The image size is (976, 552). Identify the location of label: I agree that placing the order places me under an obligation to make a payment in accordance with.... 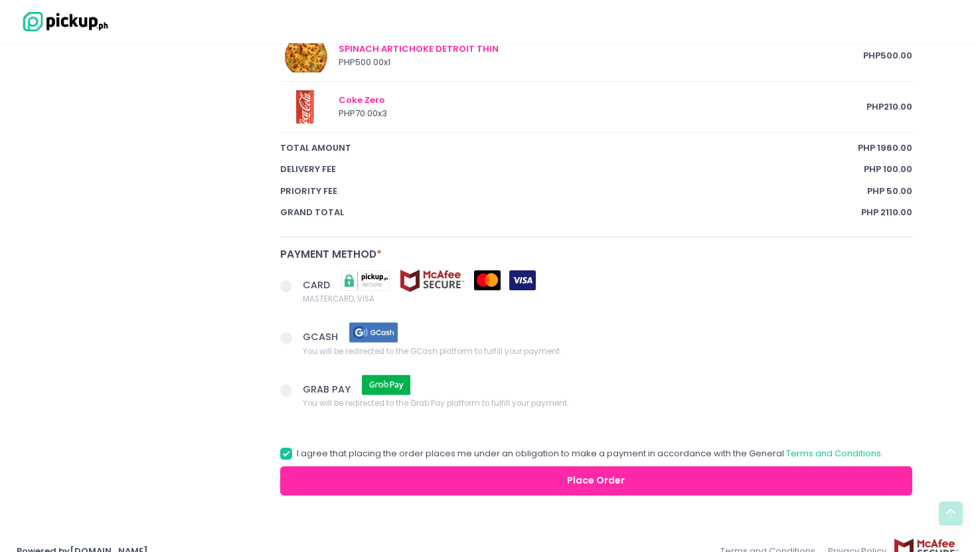
(581, 453).